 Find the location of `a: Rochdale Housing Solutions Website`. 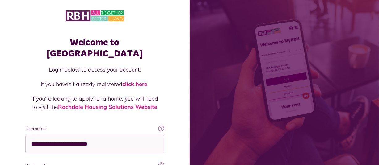

a: Rochdale Housing Solutions Website is located at coordinates (107, 107).